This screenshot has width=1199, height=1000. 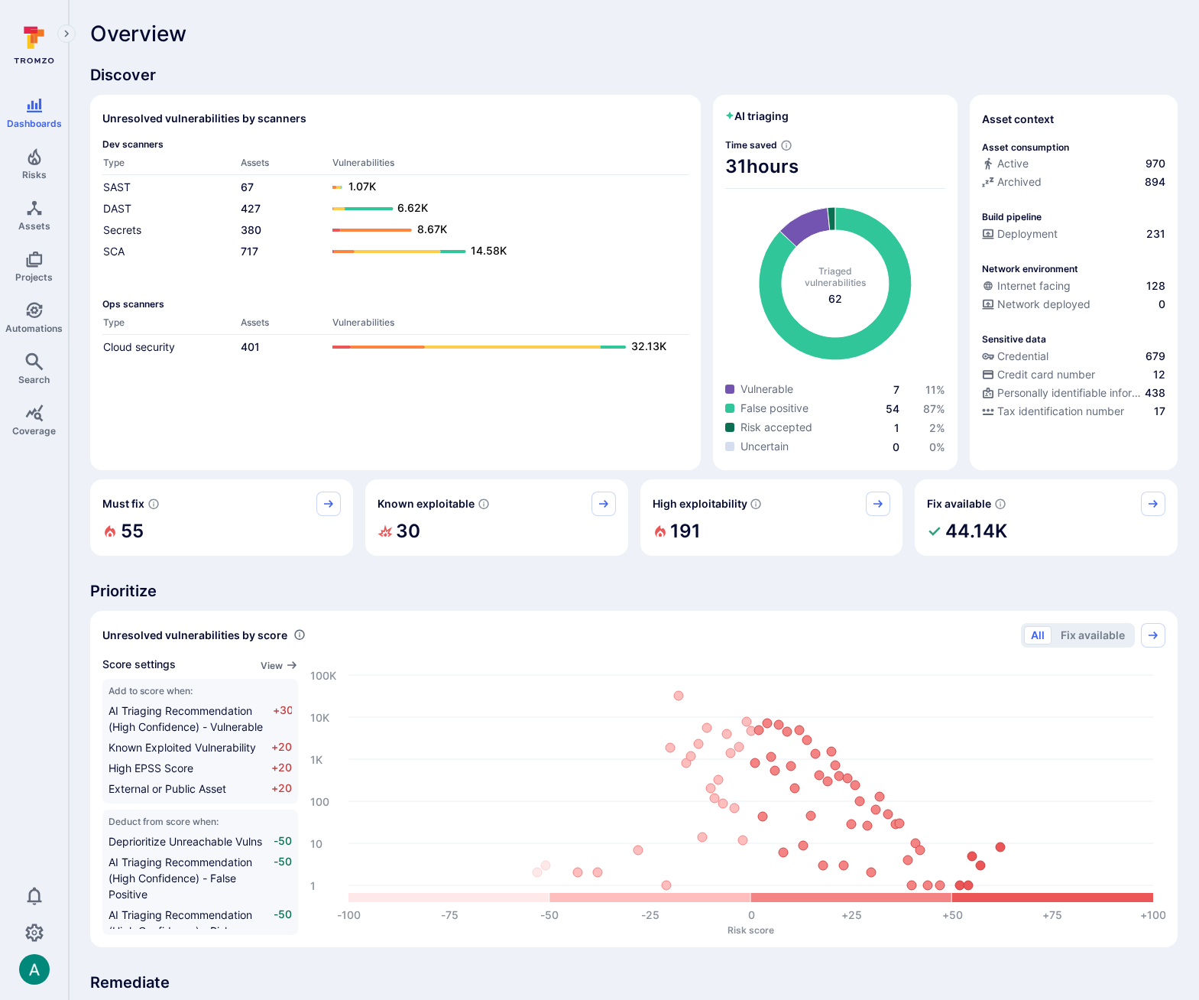 I want to click on a: 0, so click(x=896, y=446).